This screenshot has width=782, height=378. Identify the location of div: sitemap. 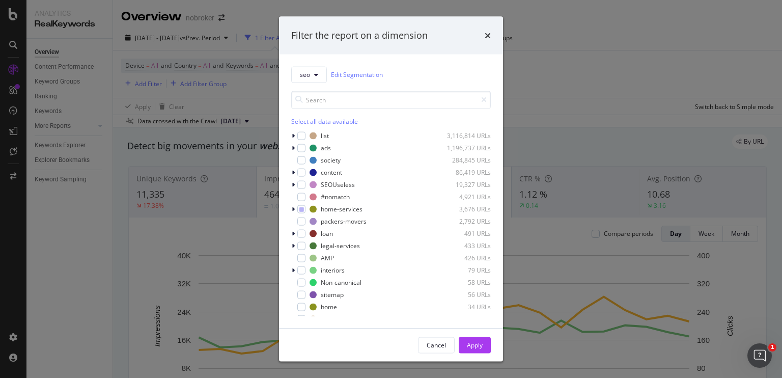
(332, 294).